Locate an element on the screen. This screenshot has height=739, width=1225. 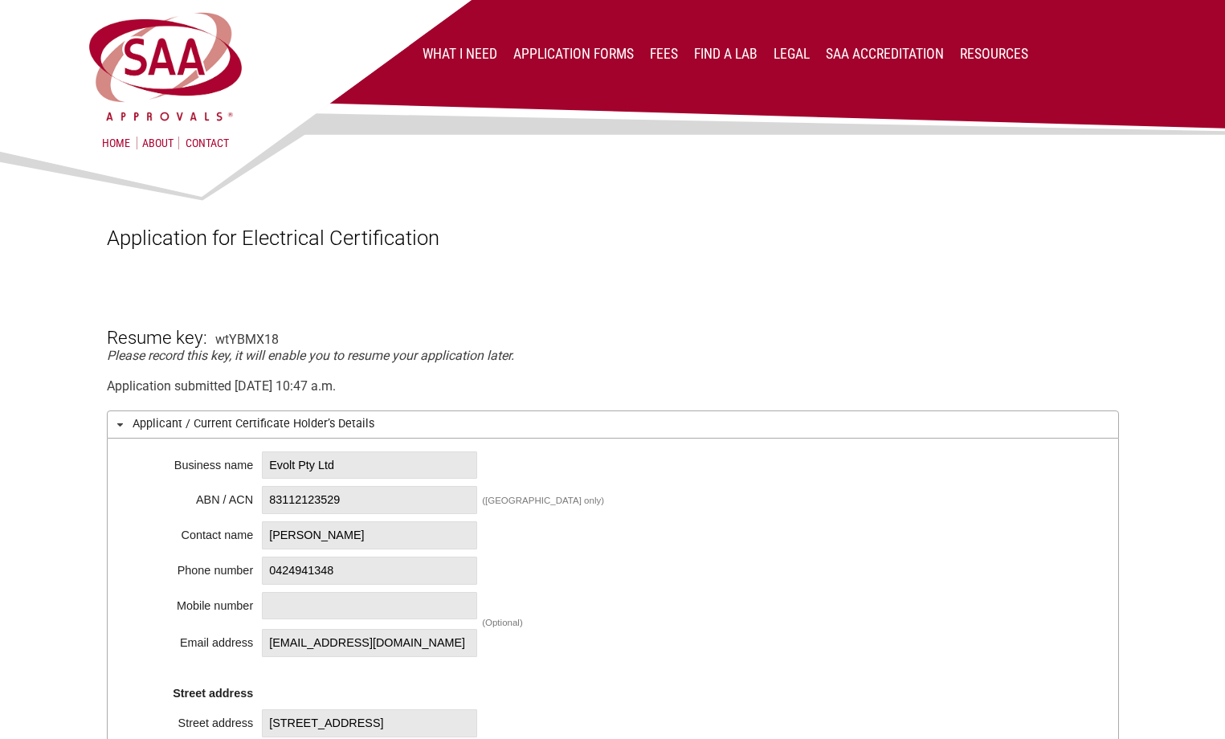
h3: Applicant / Current Certificate Holder’s Details is located at coordinates (613, 424).